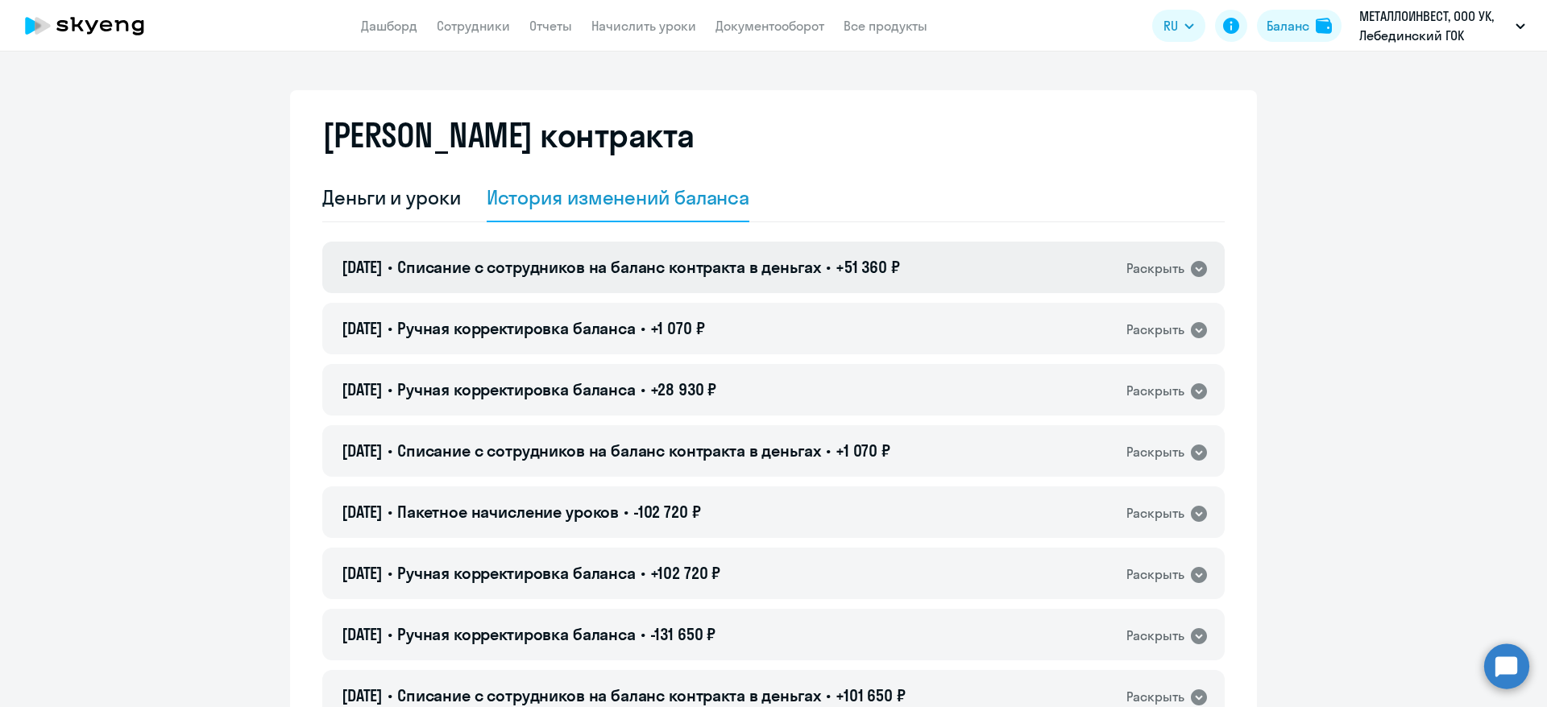  What do you see at coordinates (389, 26) in the screenshot?
I see `a: Дашборд` at bounding box center [389, 26].